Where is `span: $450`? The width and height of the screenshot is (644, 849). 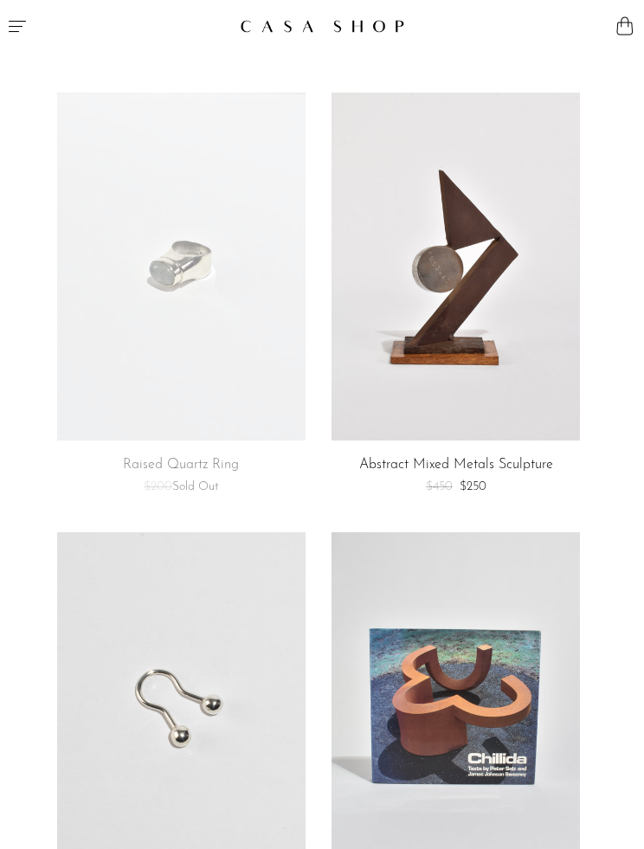 span: $450 is located at coordinates (439, 487).